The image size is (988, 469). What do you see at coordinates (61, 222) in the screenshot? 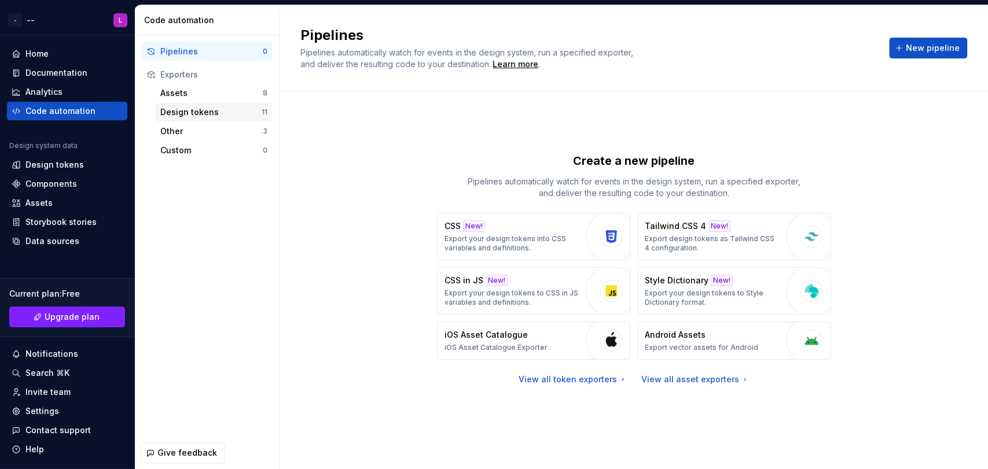
I see `div: Storybook stories` at bounding box center [61, 222].